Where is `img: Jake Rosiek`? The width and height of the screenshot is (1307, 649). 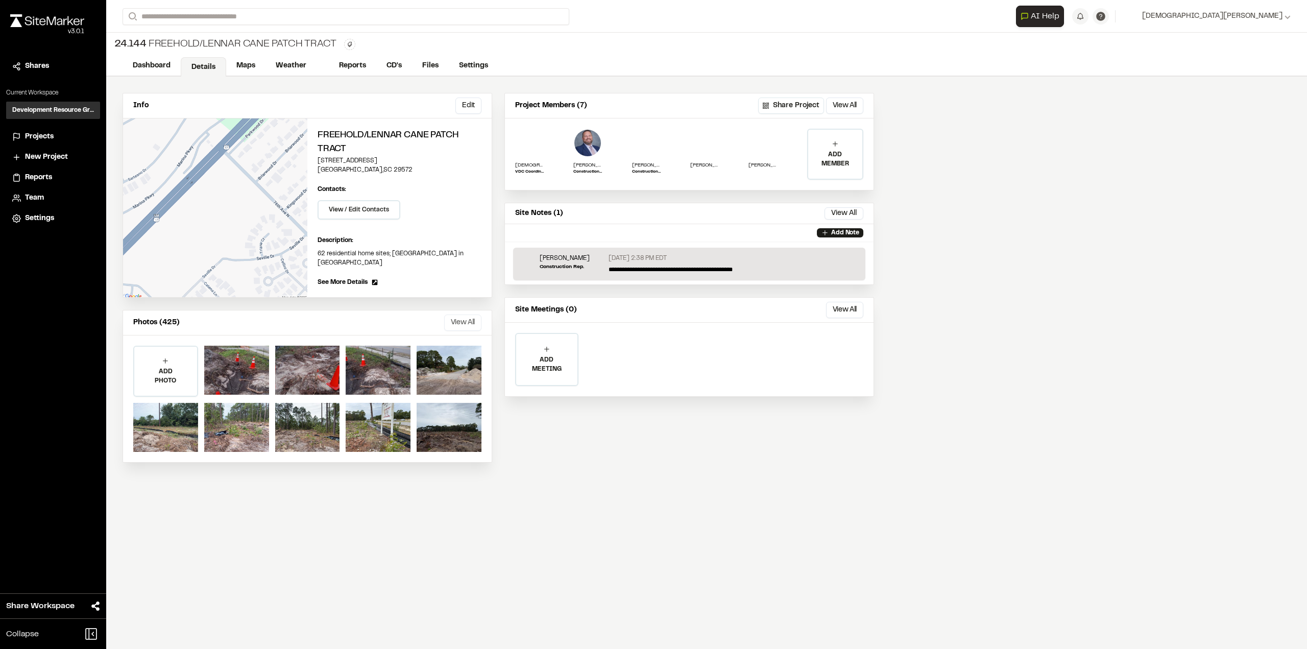 img: Jake Rosiek is located at coordinates (588, 143).